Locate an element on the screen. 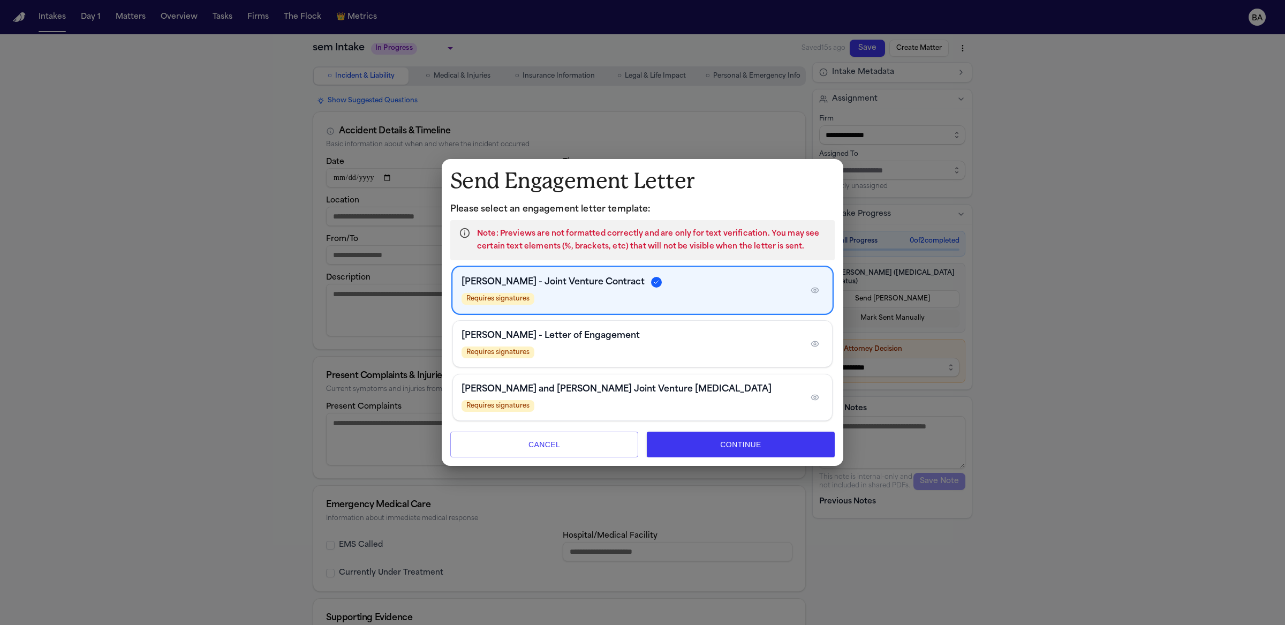  button: Cancel is located at coordinates (544, 444).